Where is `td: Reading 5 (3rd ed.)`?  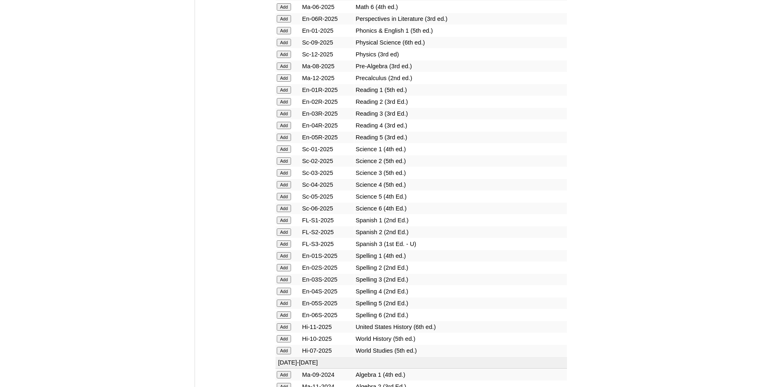
td: Reading 5 (3rd ed.) is located at coordinates (461, 137).